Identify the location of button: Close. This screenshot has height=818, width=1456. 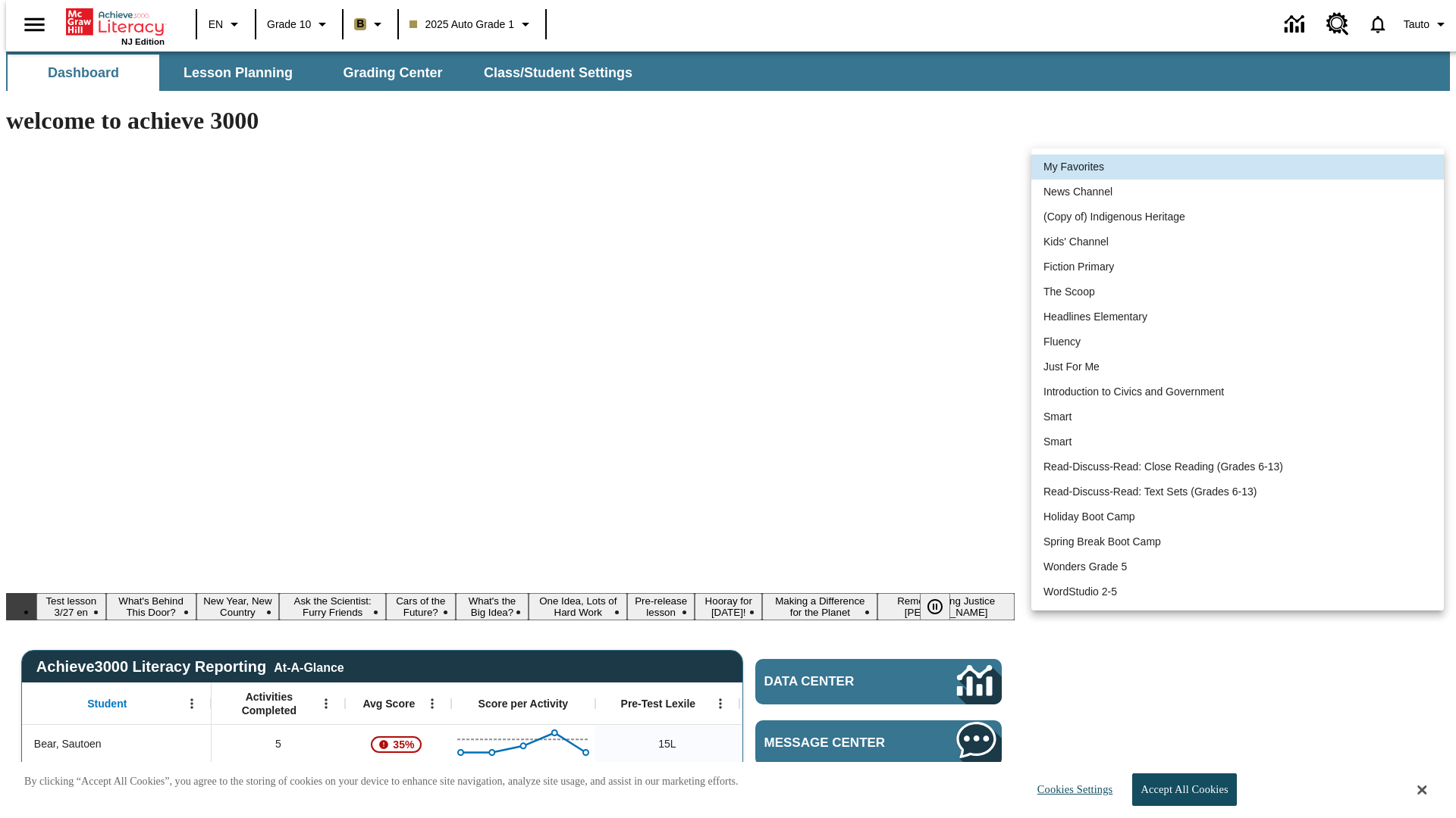
(1421, 791).